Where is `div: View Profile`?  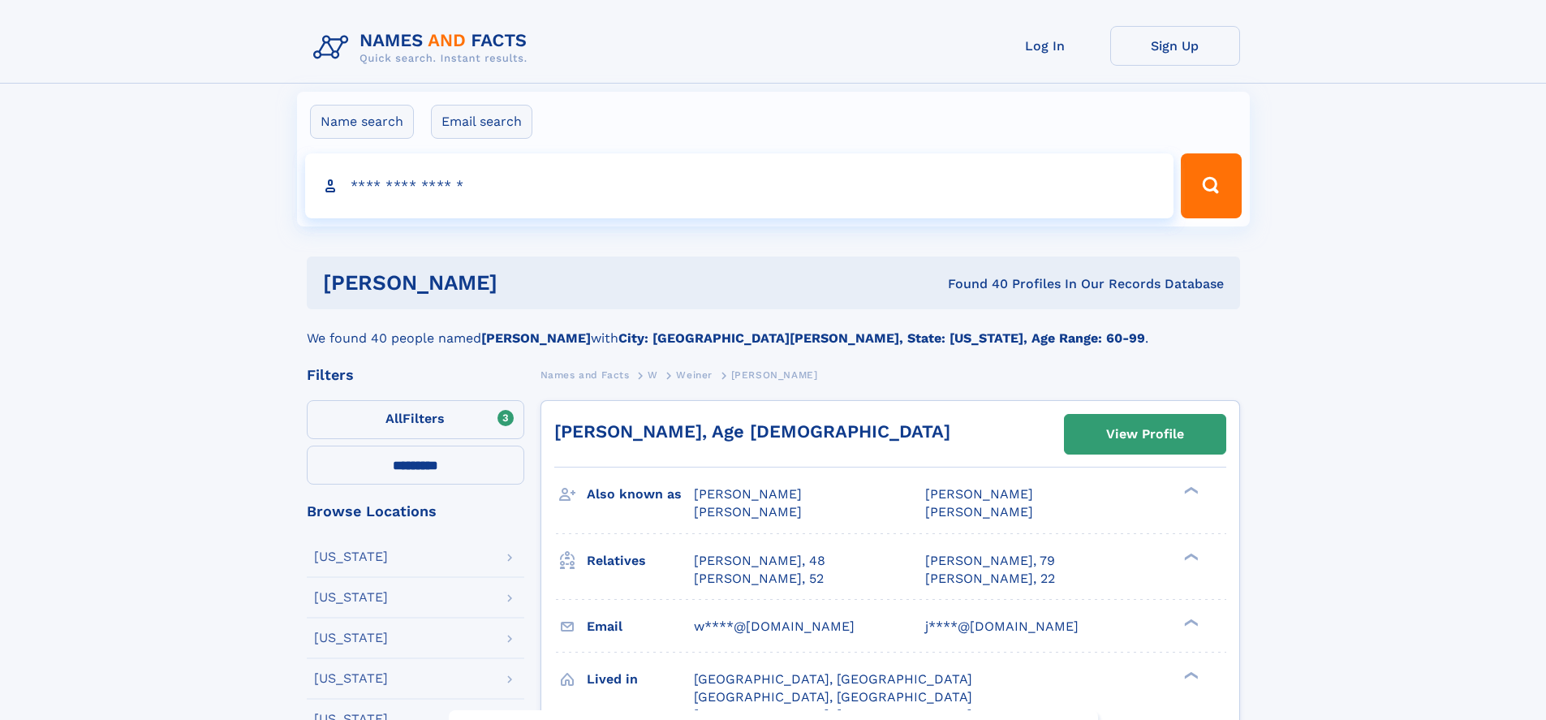 div: View Profile is located at coordinates (1145, 434).